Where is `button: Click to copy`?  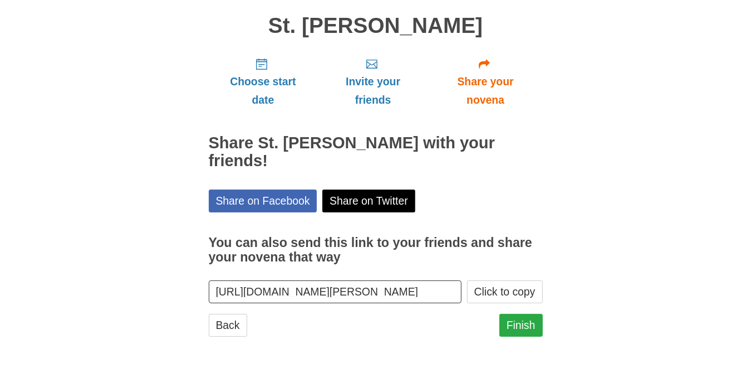 button: Click to copy is located at coordinates (505, 291).